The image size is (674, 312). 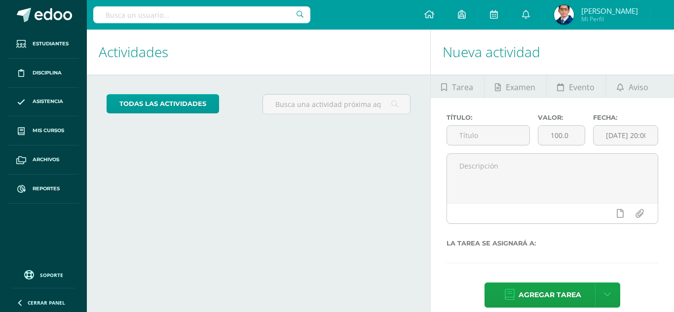 I want to click on span: Aviso, so click(x=639, y=87).